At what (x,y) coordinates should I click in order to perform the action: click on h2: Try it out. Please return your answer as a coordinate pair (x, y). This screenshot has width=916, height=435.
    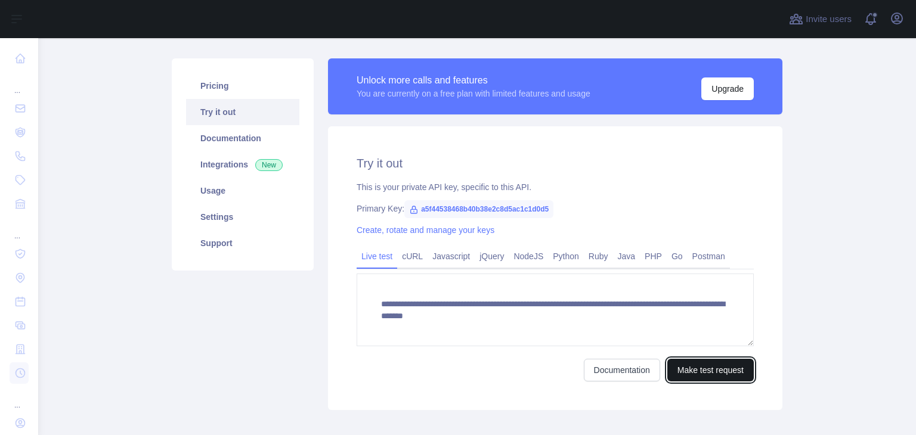
    Looking at the image, I should click on (555, 163).